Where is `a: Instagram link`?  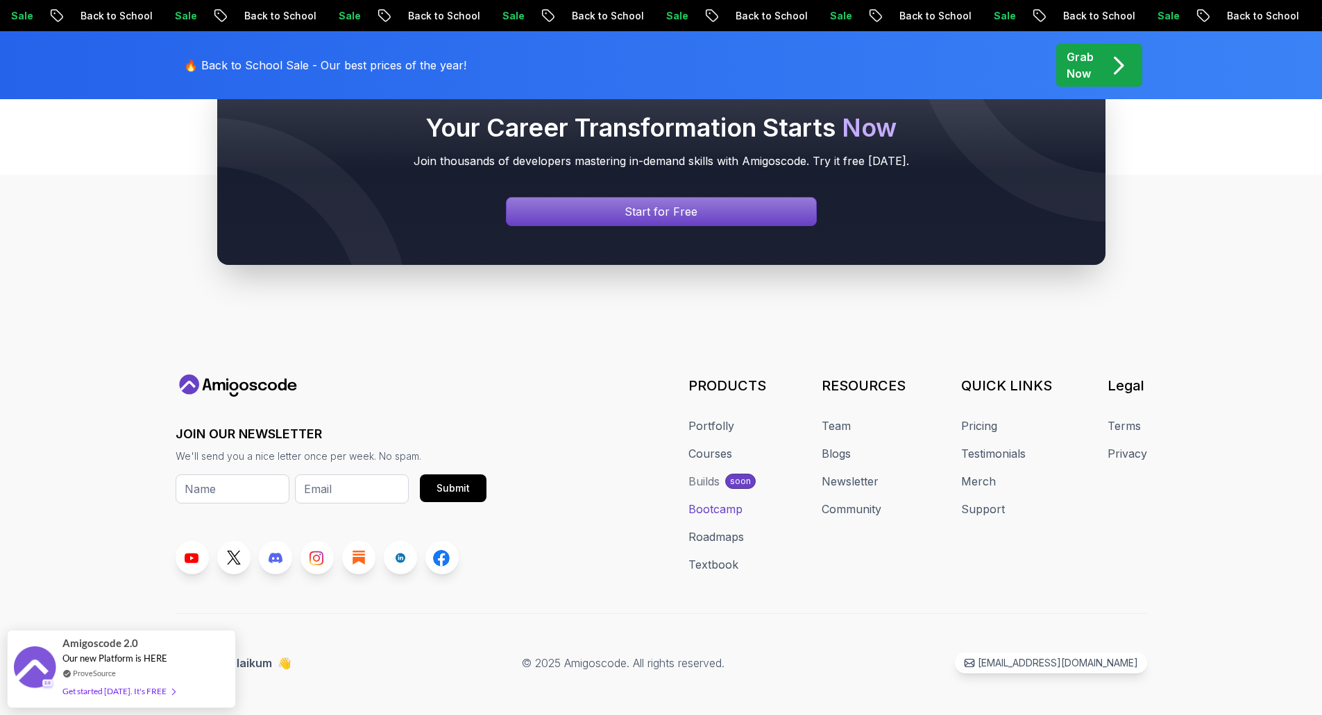 a: Instagram link is located at coordinates (317, 558).